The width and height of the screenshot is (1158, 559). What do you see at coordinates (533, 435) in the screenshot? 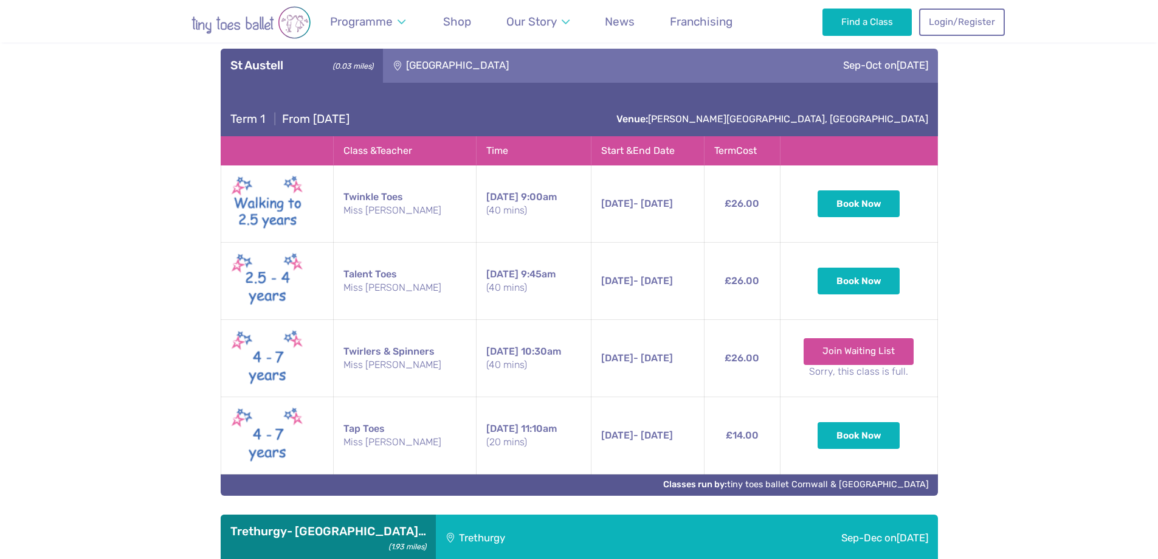
I see `td: 11:10am` at bounding box center [533, 435].